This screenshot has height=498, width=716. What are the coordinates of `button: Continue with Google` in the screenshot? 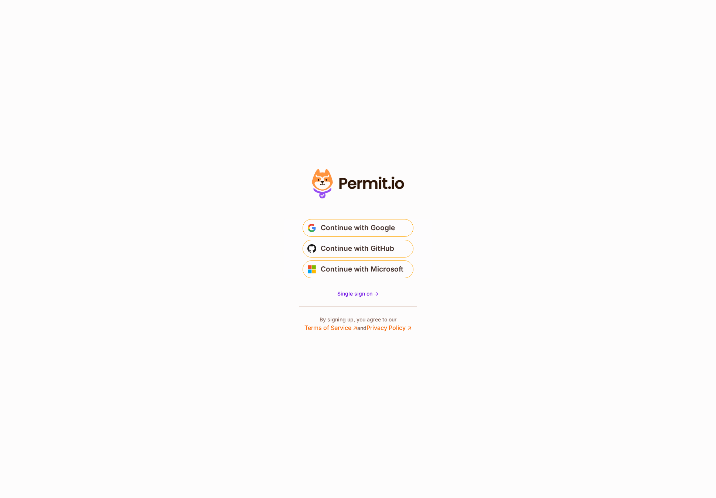 It's located at (358, 228).